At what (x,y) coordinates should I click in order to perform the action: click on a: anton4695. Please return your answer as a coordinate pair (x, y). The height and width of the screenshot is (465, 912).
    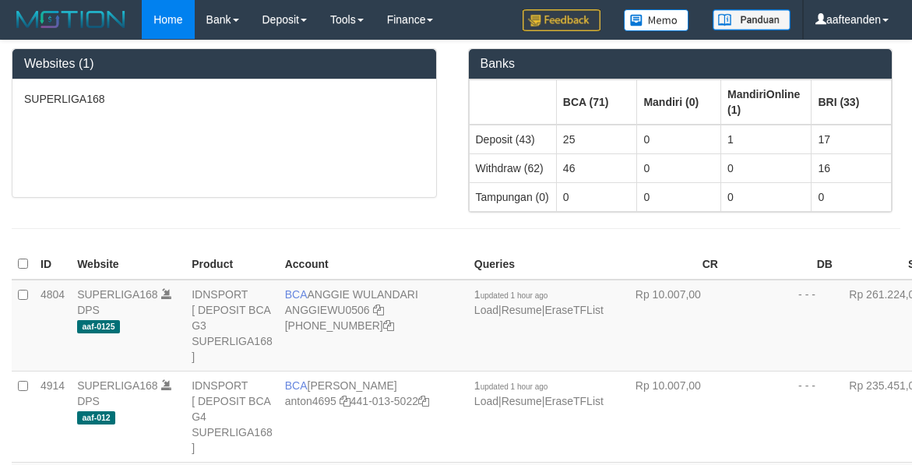
    Looking at the image, I should click on (311, 401).